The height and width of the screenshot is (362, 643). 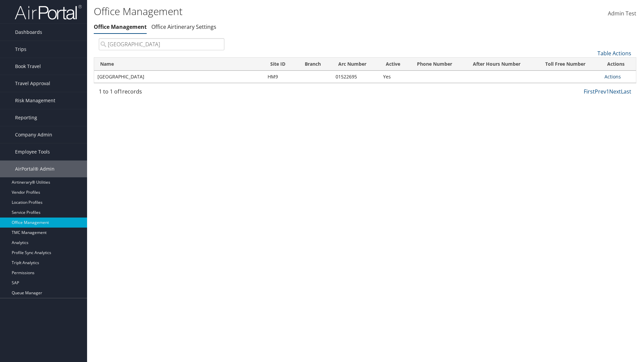 I want to click on a: 1, so click(x=608, y=91).